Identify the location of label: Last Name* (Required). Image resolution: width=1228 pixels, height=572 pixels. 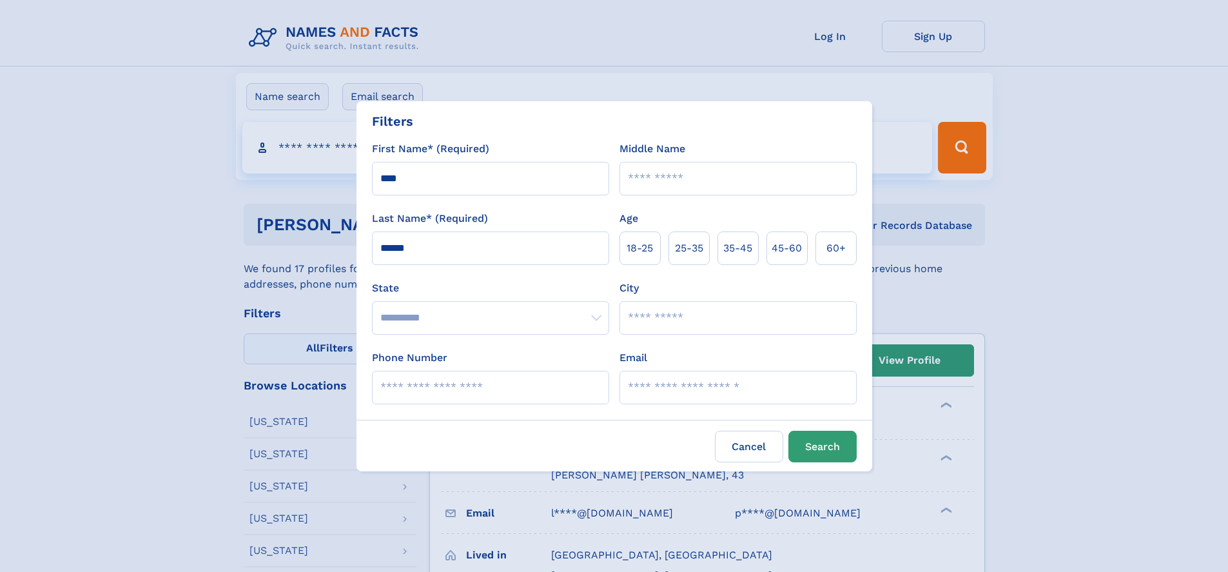
(430, 219).